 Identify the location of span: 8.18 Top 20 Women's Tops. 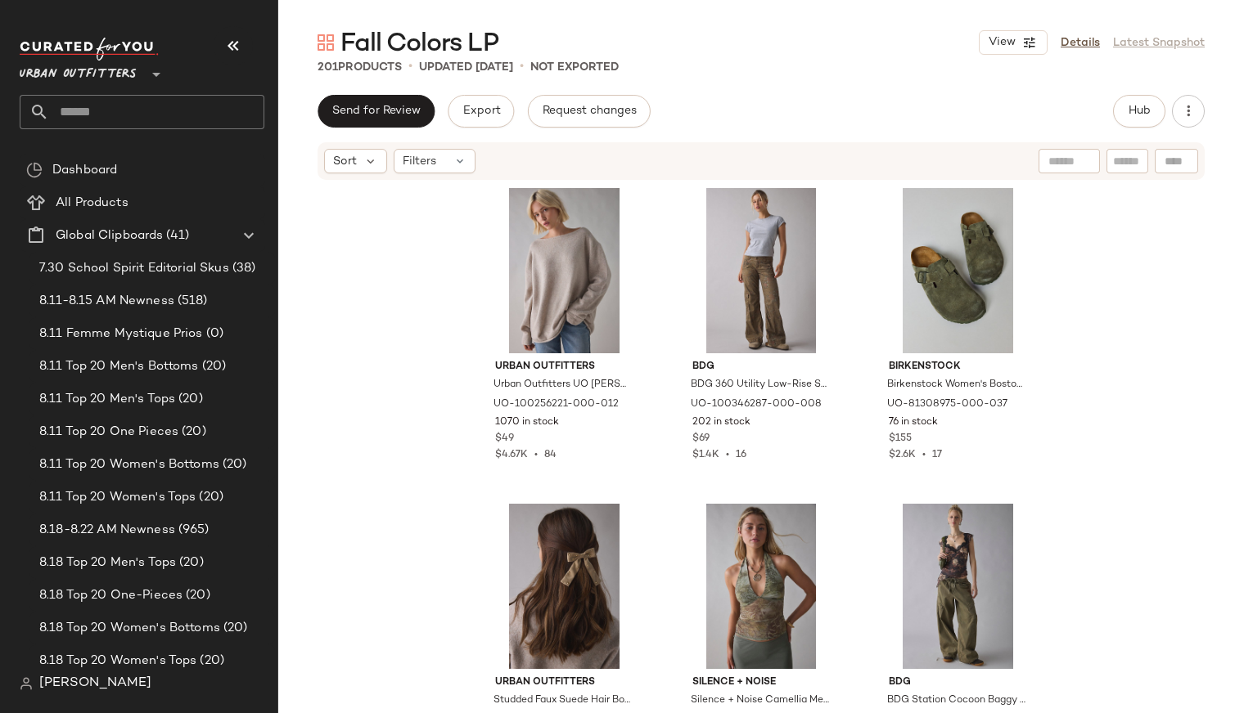
(118, 661).